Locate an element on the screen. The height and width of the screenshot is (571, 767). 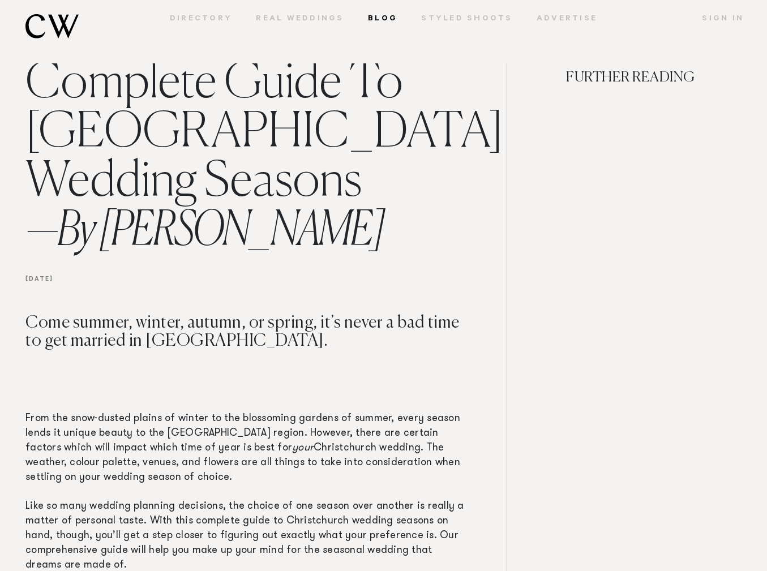
span: From the snow-dusted plains of winter to the blossoming gardens of summer, every season lends it ... is located at coordinates (243, 433).